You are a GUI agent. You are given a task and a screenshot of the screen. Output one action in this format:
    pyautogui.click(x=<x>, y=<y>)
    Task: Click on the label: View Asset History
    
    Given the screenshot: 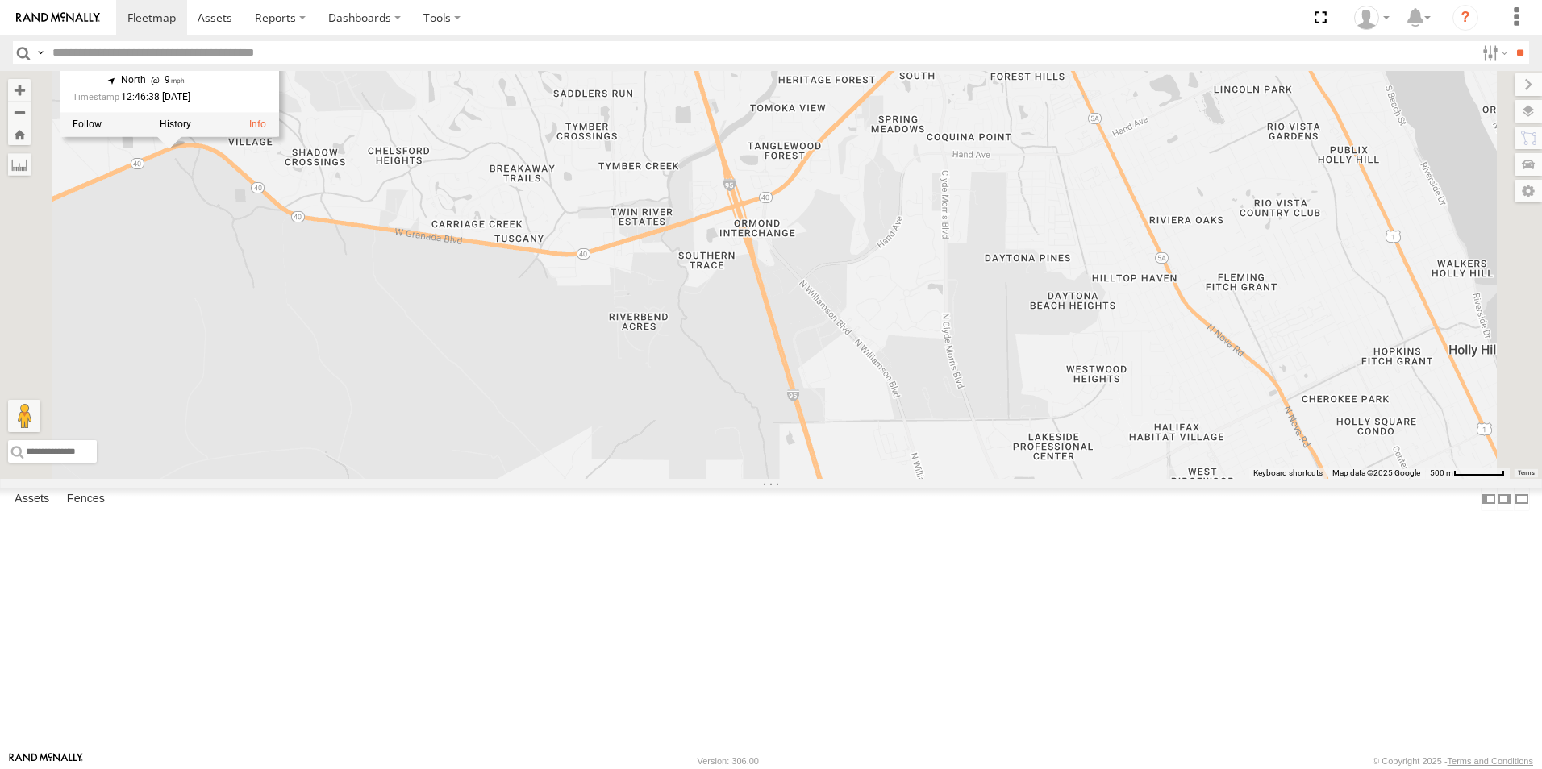 What is the action you would take?
    pyautogui.click(x=175, y=125)
    